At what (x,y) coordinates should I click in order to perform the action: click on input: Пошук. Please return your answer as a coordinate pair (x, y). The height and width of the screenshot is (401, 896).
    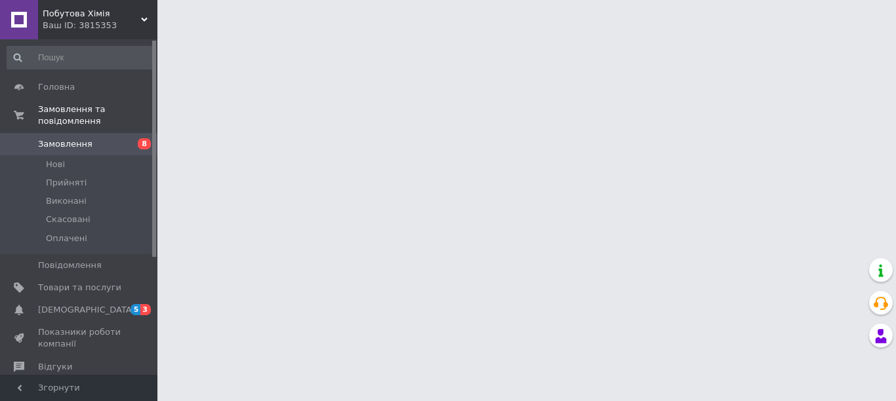
    Looking at the image, I should click on (81, 58).